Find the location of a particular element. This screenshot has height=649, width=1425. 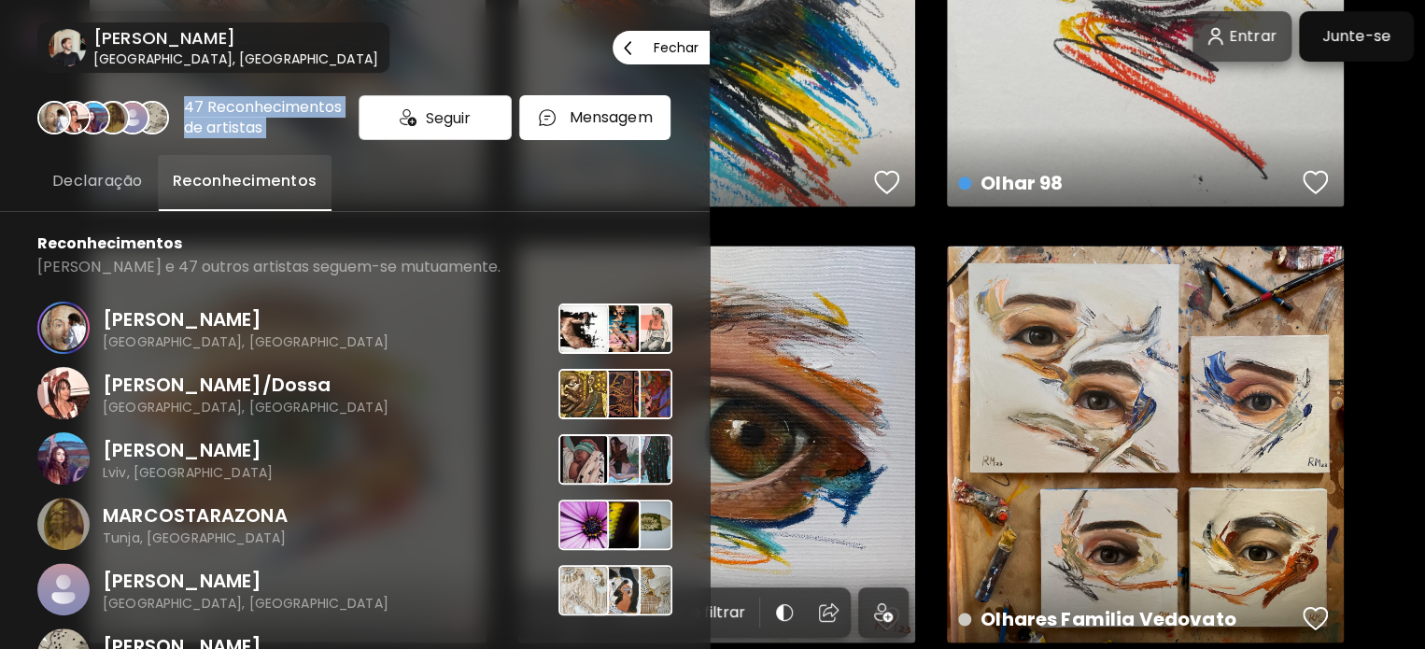

img: 1014 is located at coordinates (647, 329).